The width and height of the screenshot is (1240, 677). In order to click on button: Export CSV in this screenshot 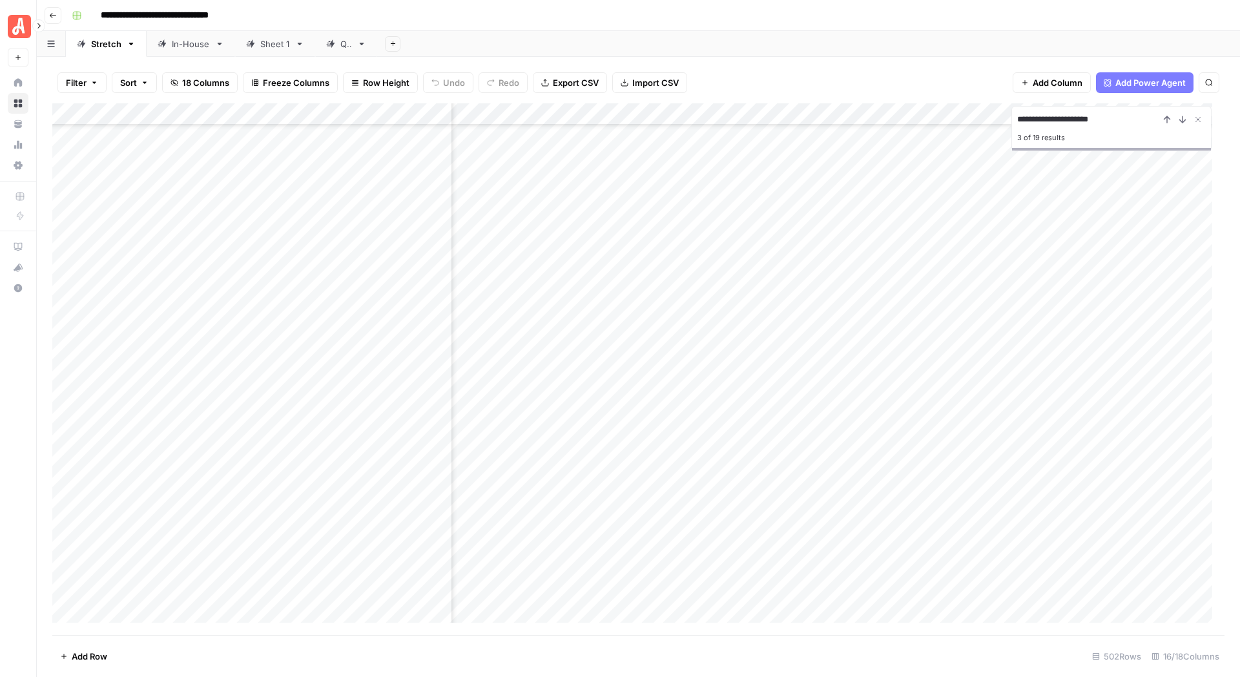, I will do `click(570, 83)`.